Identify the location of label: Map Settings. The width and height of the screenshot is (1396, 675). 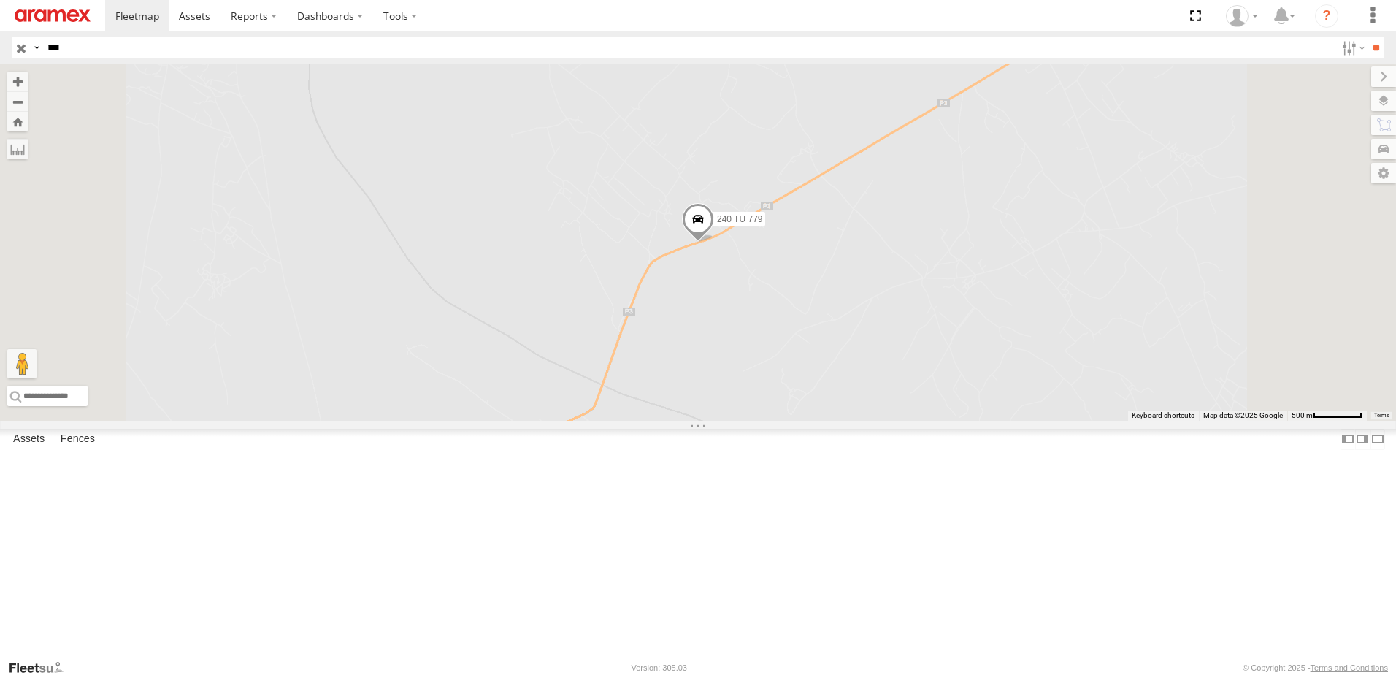
(1384, 173).